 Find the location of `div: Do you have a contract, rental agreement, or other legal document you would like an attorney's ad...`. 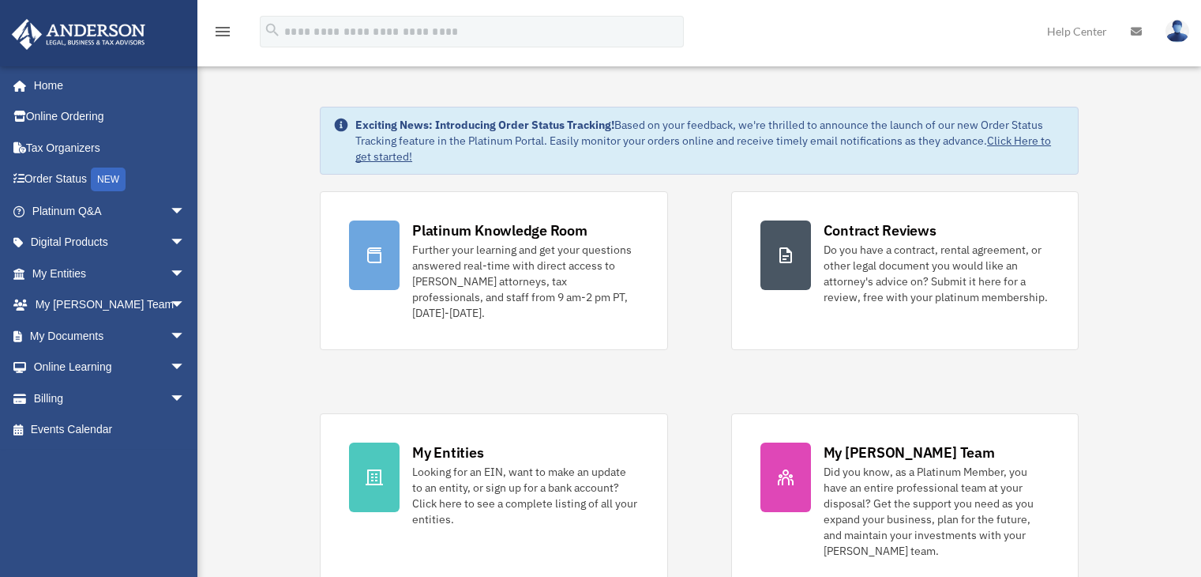

div: Do you have a contract, rental agreement, or other legal document you would like an attorney's ad... is located at coordinates (937, 273).